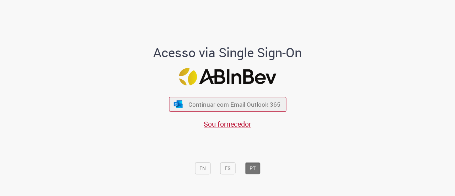  I want to click on img: Logo ABInBev, so click(227, 76).